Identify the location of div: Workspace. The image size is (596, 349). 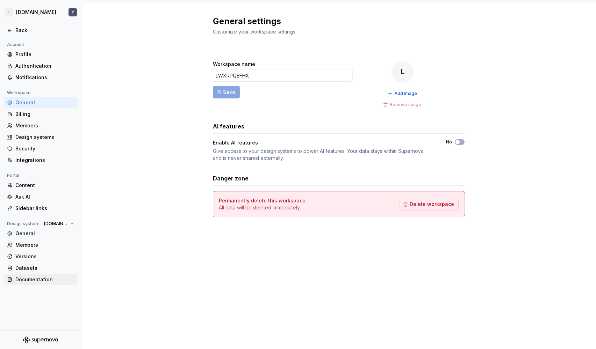
(19, 93).